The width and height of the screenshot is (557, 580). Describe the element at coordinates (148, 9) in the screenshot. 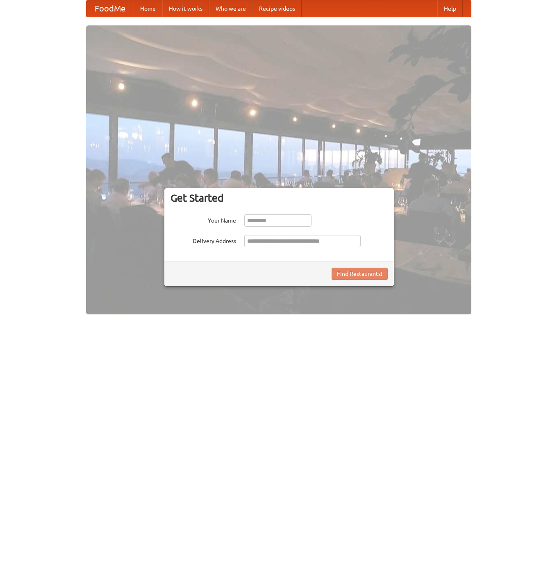

I see `a: Home` at that location.